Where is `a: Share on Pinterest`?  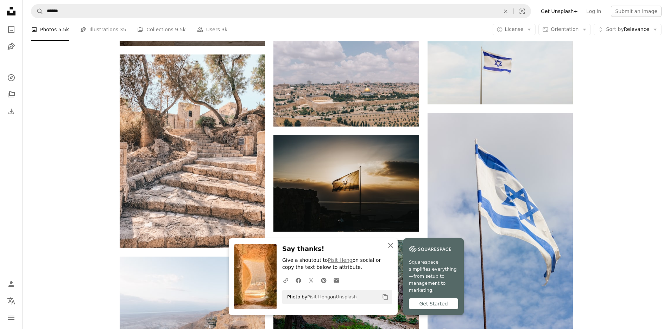 a: Share on Pinterest is located at coordinates (324, 280).